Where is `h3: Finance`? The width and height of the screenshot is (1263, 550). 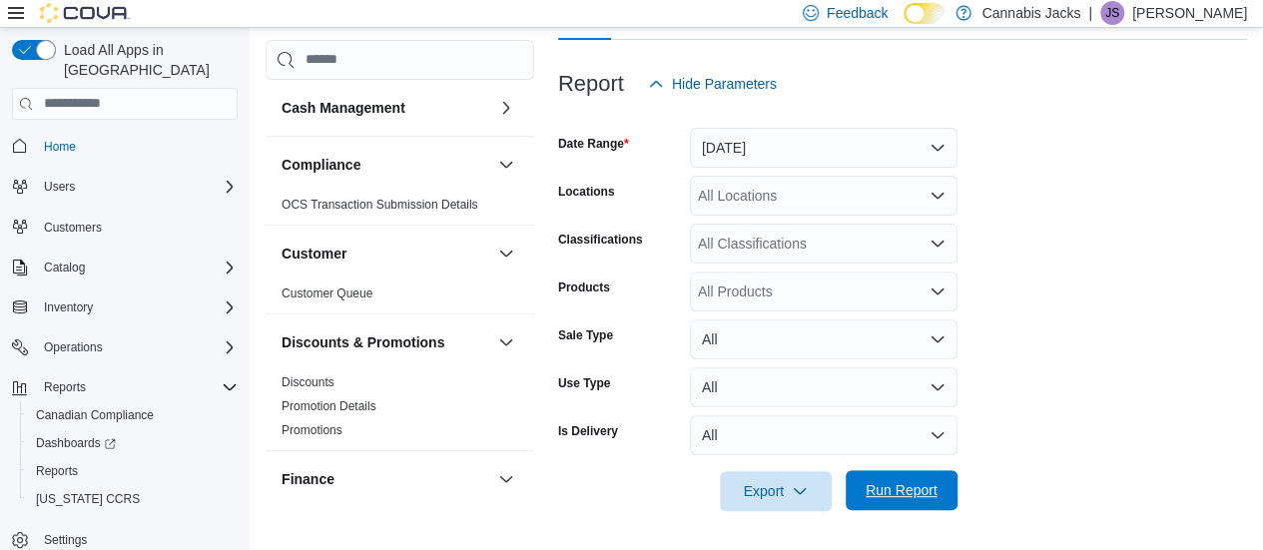 h3: Finance is located at coordinates (308, 479).